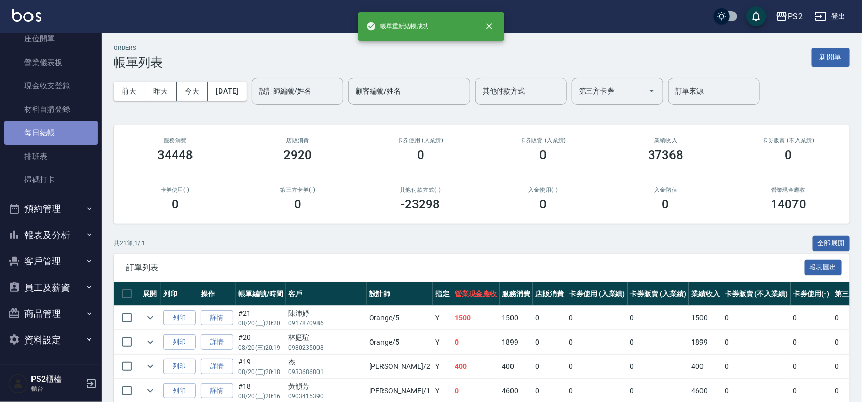 This screenshot has width=862, height=402. I want to click on button: 登出, so click(830, 16).